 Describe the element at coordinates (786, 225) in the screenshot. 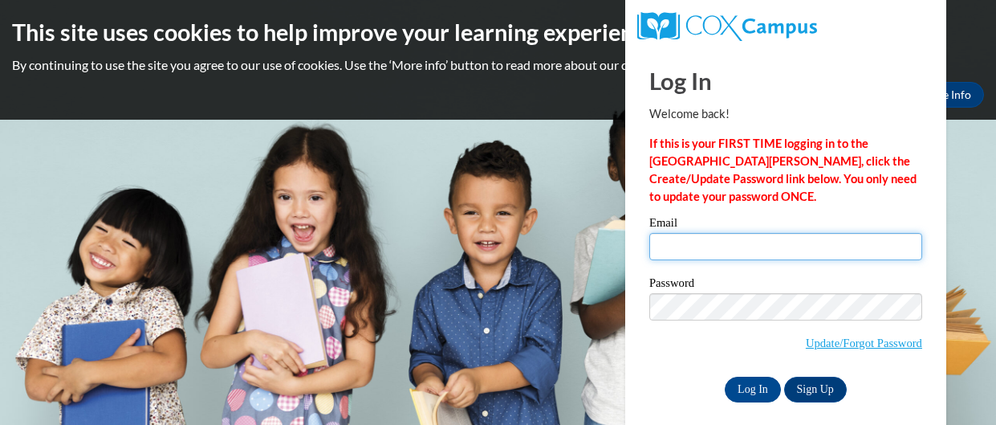

I see `label: Email` at that location.